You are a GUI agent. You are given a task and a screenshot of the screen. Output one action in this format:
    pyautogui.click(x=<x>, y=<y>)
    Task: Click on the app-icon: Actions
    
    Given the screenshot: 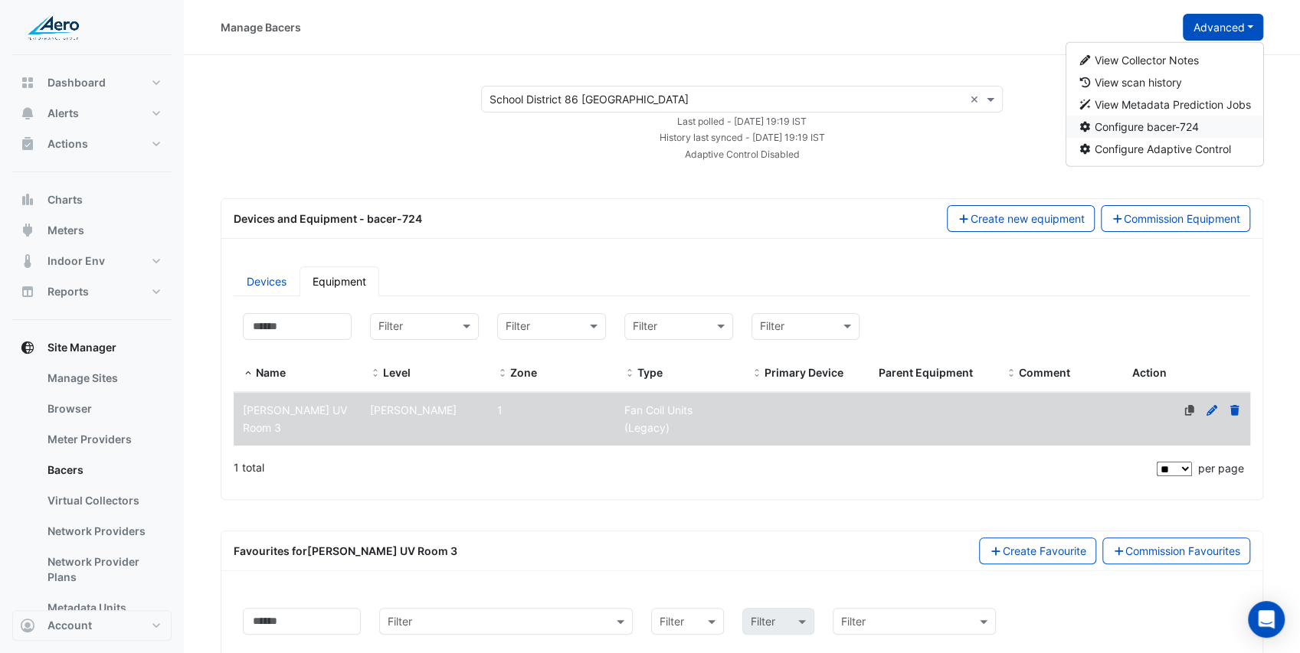 What is the action you would take?
    pyautogui.click(x=28, y=144)
    